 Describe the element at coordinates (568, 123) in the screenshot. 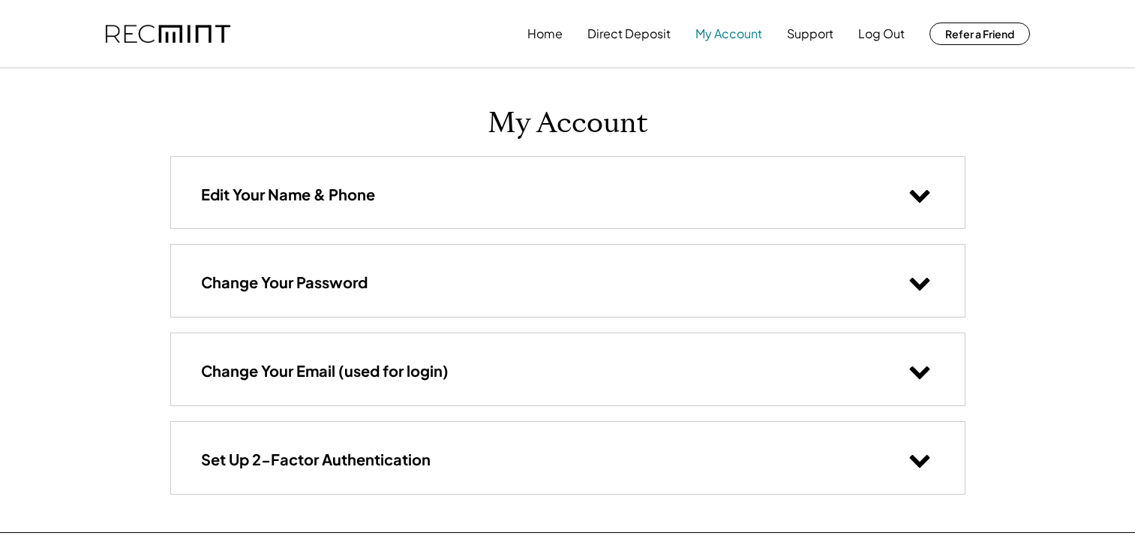

I see `h1: My Account` at that location.